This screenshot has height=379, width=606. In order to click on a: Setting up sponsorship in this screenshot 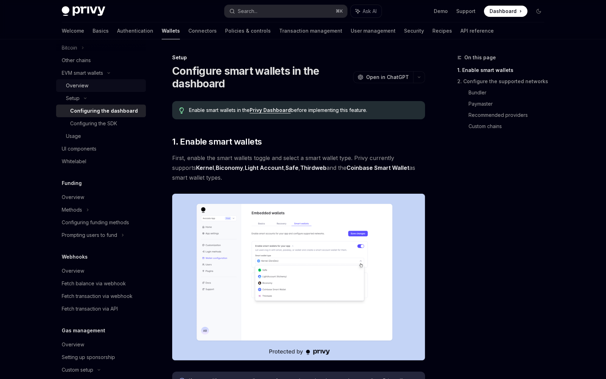, I will do `click(101, 357)`.